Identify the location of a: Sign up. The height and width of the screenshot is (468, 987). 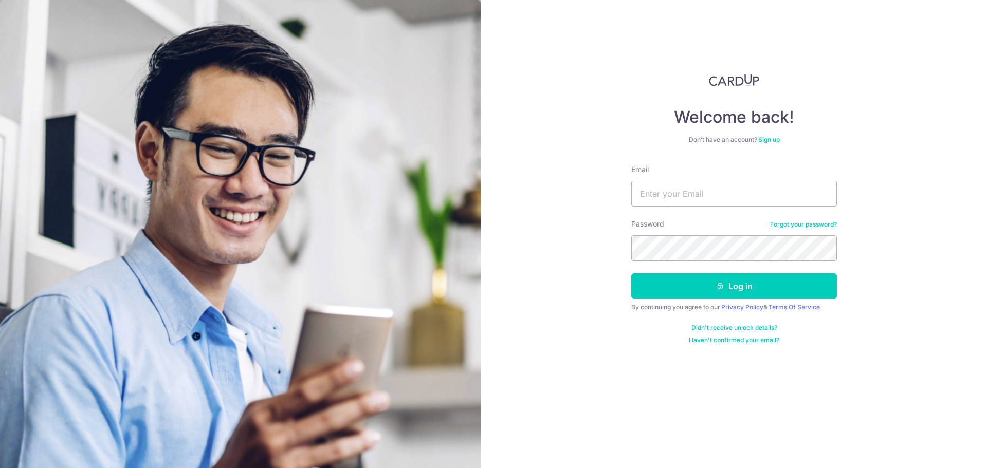
(769, 139).